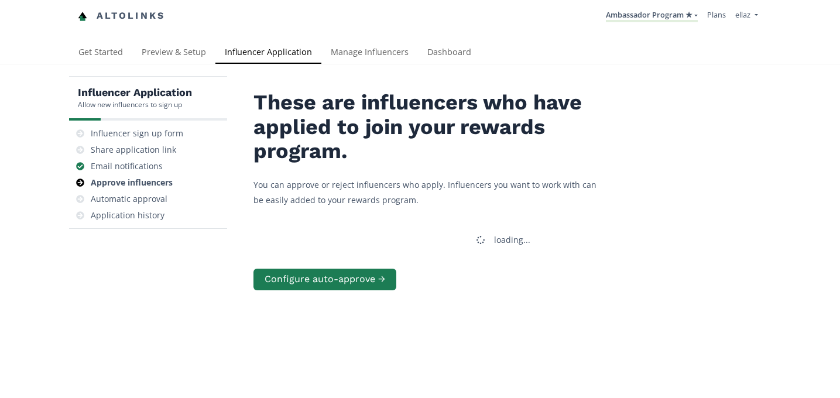 The image size is (840, 398). Describe the element at coordinates (83, 16) in the screenshot. I see `img: favicon-32x32.png` at that location.